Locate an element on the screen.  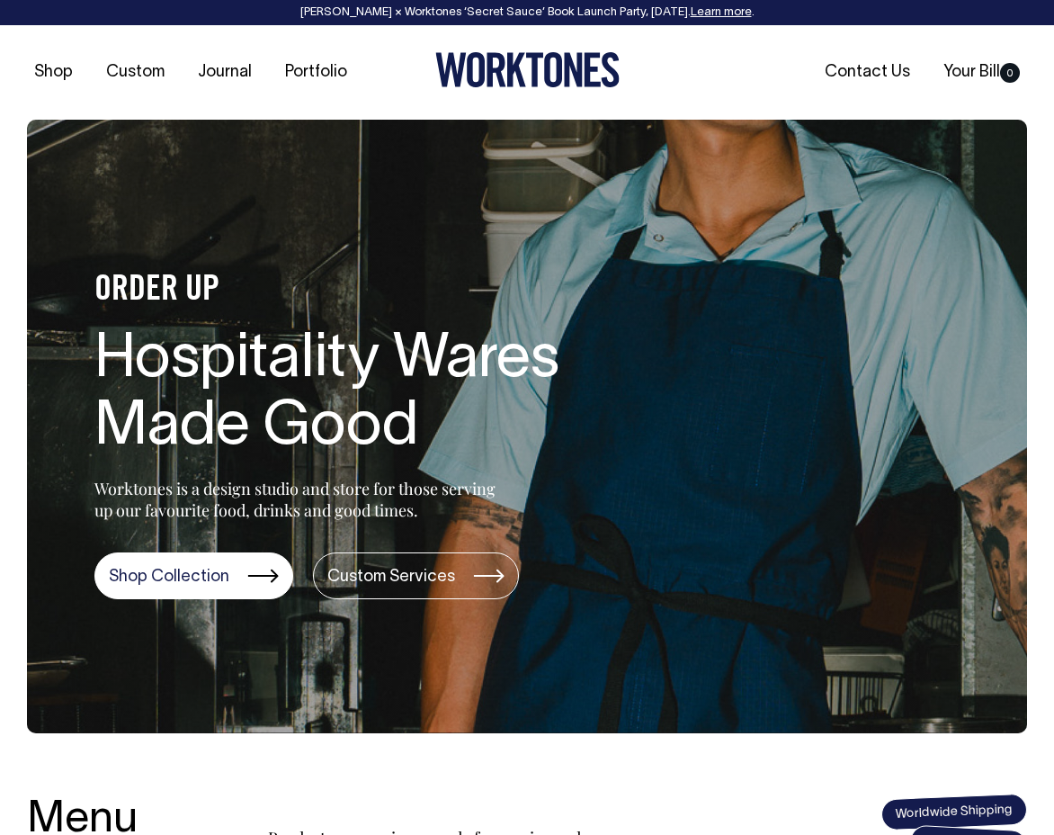
a: Custom Services is located at coordinates (416, 576).